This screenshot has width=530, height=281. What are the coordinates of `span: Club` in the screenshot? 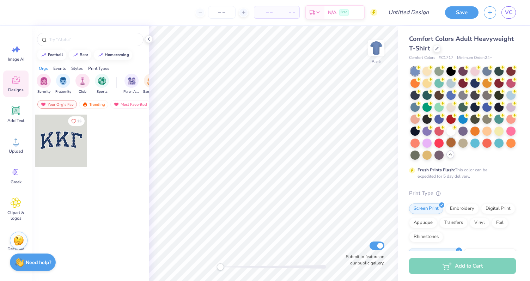 It's located at (83, 92).